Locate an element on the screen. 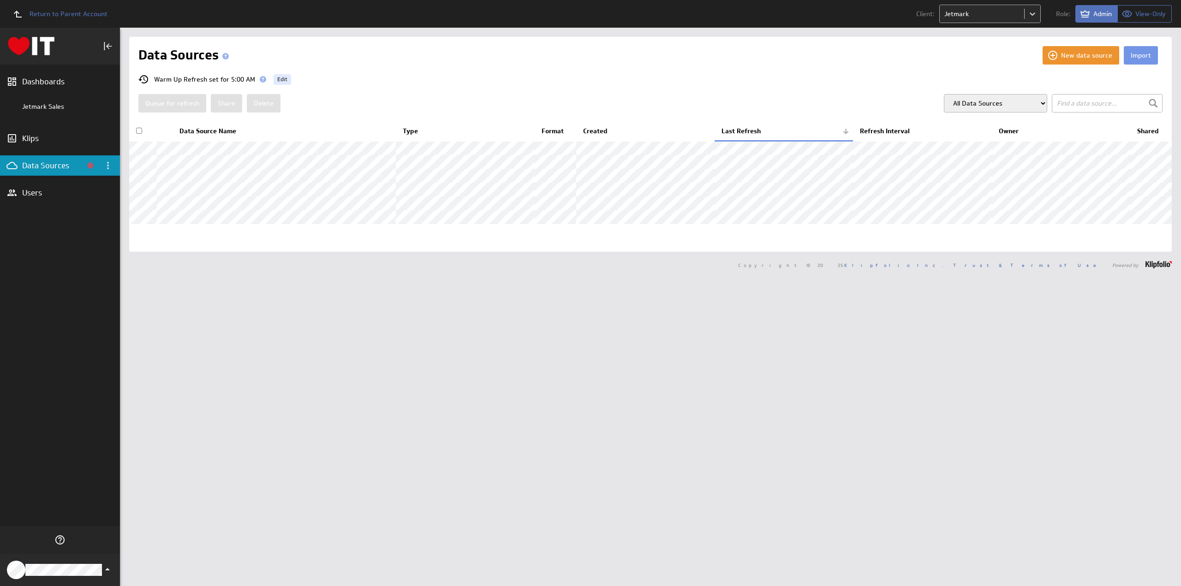  img: Klipfolio logo is located at coordinates (31, 46).